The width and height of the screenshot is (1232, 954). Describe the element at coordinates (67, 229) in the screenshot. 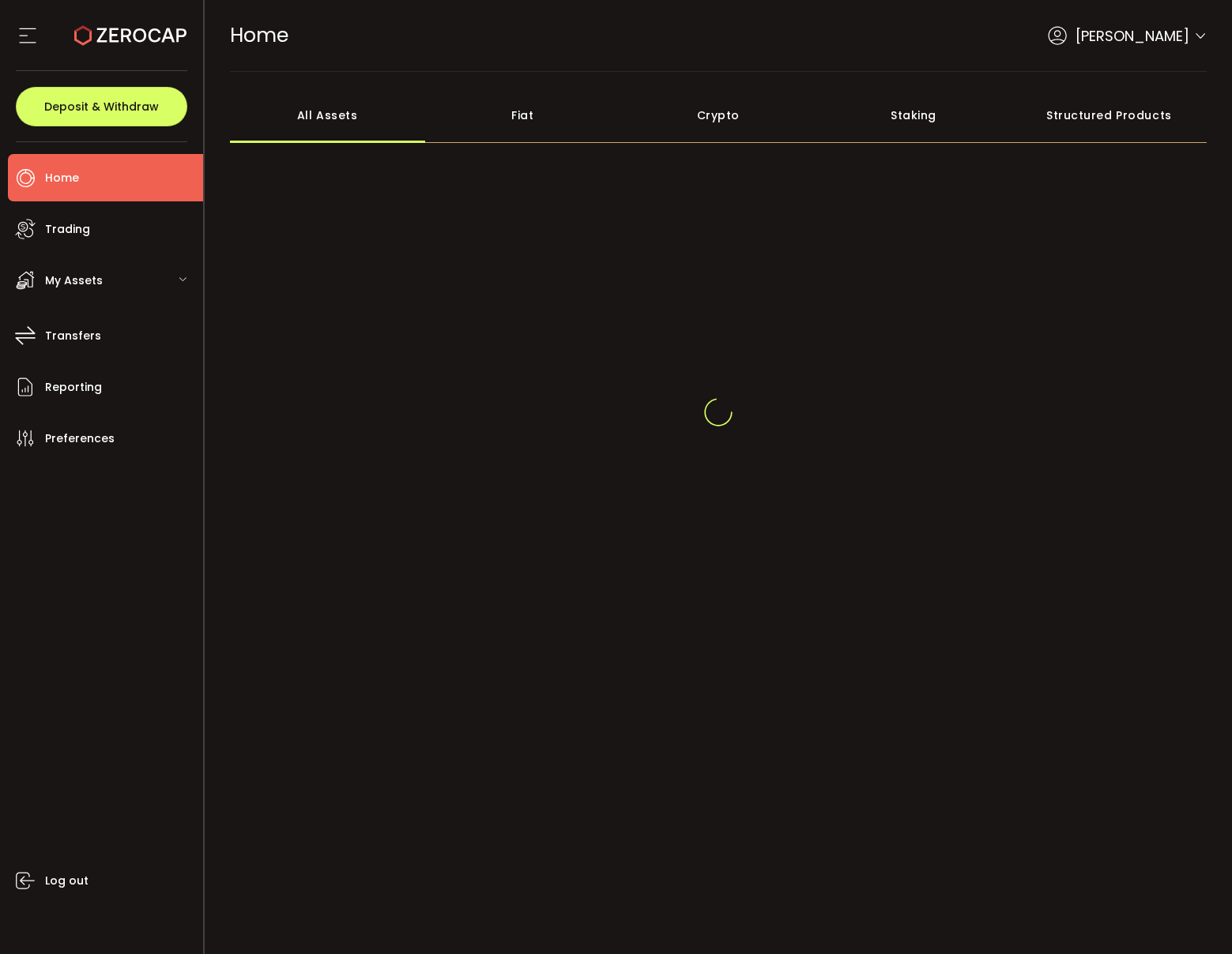

I see `span: Trading` at that location.